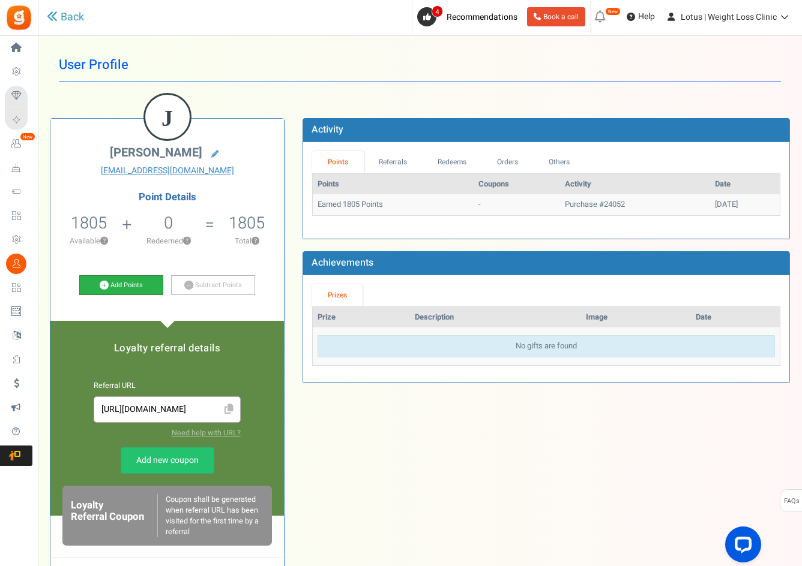 The height and width of the screenshot is (566, 802). What do you see at coordinates (206, 433) in the screenshot?
I see `a: Need help with URL?` at bounding box center [206, 433].